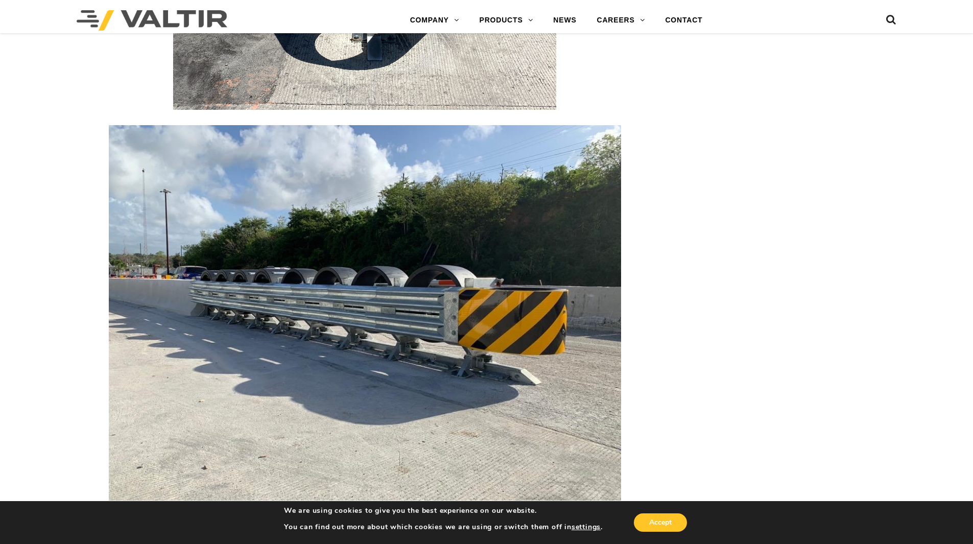 The height and width of the screenshot is (544, 973). What do you see at coordinates (443, 511) in the screenshot?
I see `p: We are using cookies to give you the best experience on our website.` at bounding box center [443, 511].